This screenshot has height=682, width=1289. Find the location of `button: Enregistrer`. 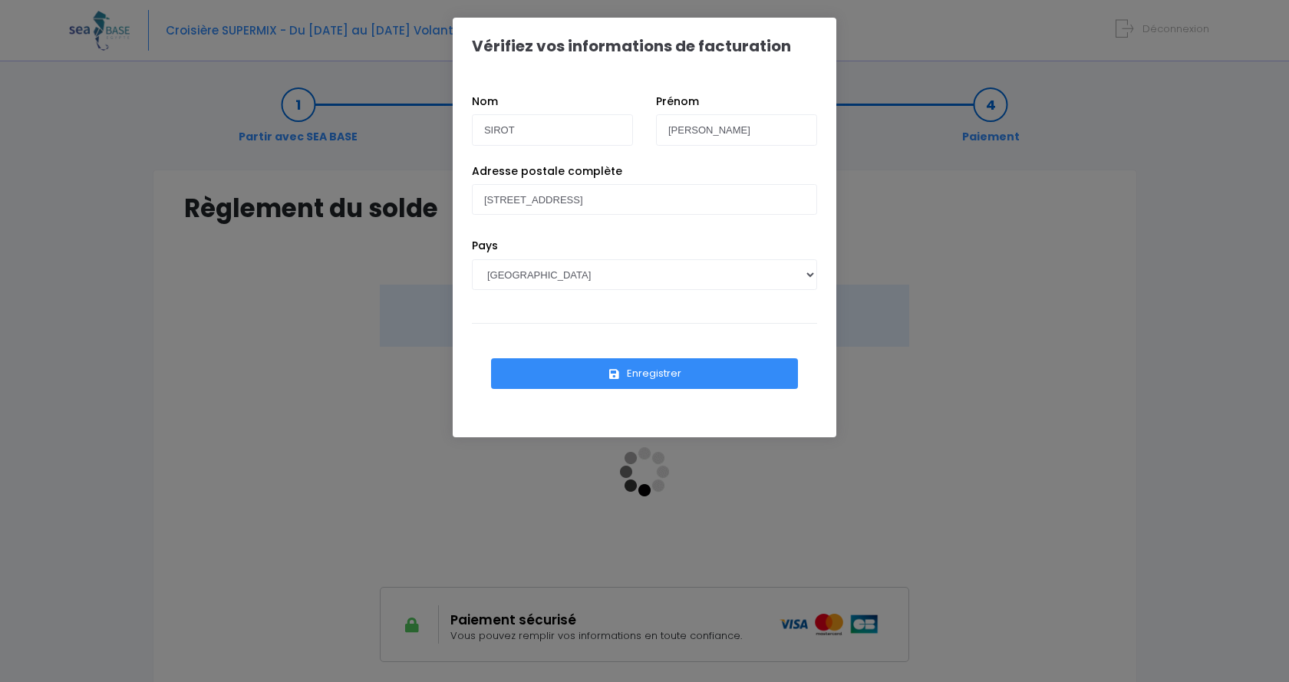

button: Enregistrer is located at coordinates (644, 374).